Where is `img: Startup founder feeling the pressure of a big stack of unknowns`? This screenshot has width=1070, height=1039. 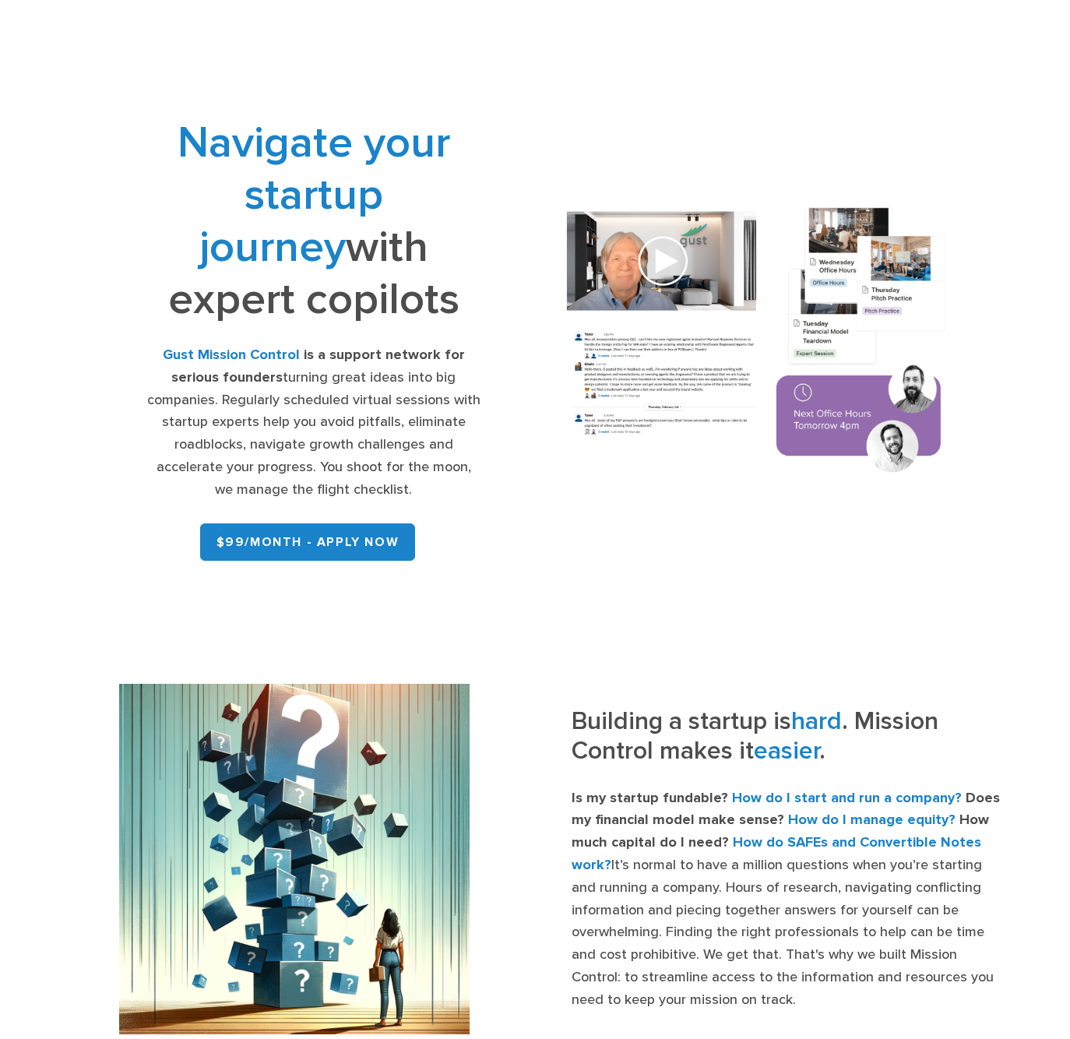 img: Startup founder feeling the pressure of a big stack of unknowns is located at coordinates (294, 859).